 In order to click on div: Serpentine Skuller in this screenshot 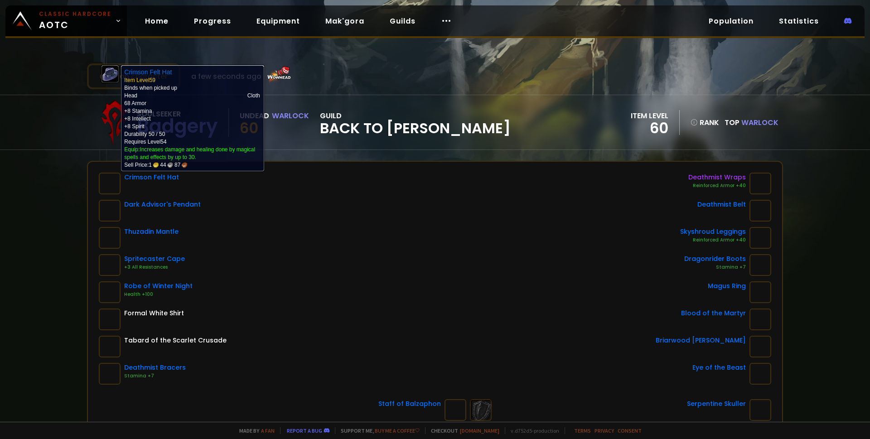, I will do `click(717, 404)`.